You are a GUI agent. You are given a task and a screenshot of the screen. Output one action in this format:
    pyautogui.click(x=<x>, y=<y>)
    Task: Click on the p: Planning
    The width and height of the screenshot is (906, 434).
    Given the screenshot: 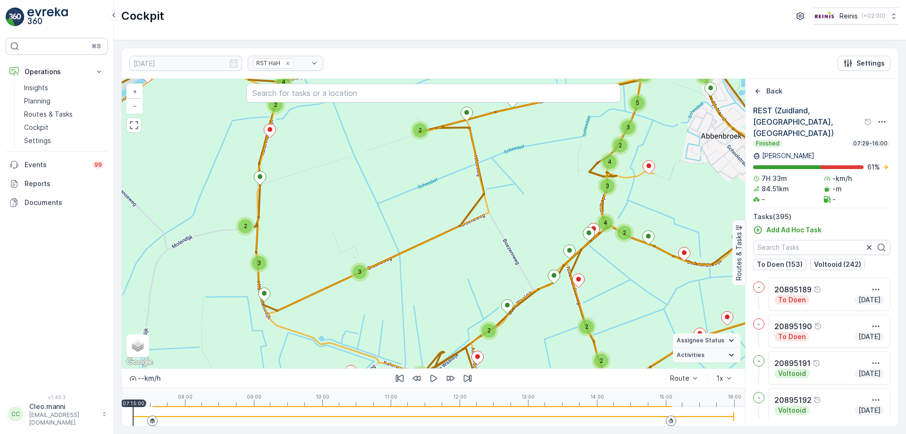 What is the action you would take?
    pyautogui.click(x=37, y=101)
    